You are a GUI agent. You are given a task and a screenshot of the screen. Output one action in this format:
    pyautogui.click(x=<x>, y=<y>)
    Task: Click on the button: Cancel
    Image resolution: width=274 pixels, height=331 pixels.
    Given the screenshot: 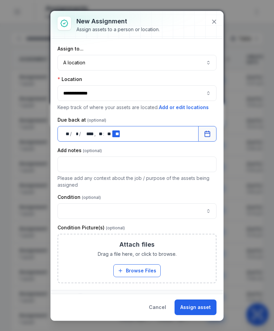 What is the action you would take?
    pyautogui.click(x=157, y=307)
    